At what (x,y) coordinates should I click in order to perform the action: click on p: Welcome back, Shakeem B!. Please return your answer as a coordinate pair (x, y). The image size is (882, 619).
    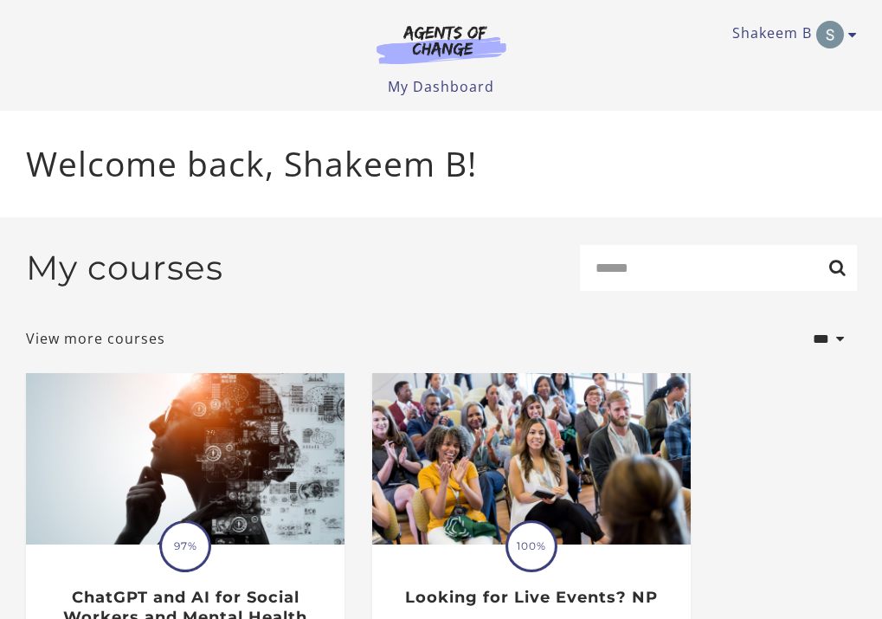
    Looking at the image, I should click on (442, 164).